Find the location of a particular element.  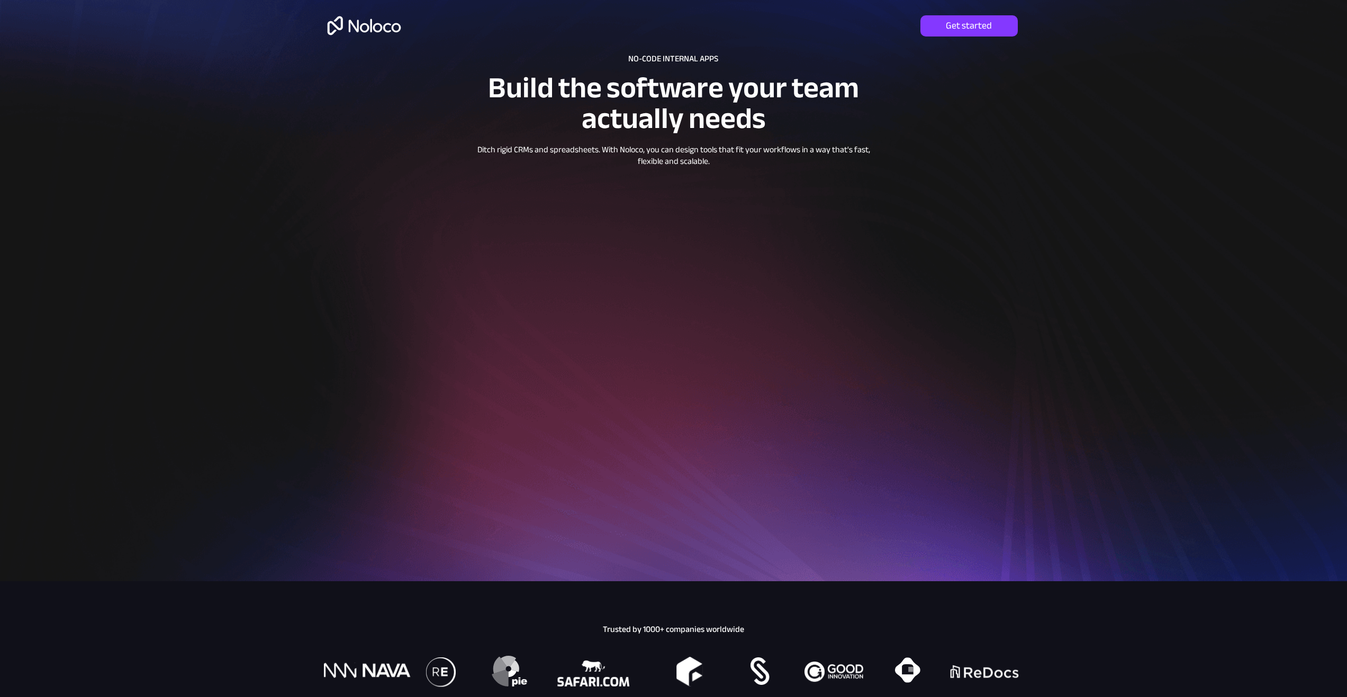

span: Ditch rigid CRMs and spreadsheets. With Noloco, you can design tools that fit your workflows in a... is located at coordinates (674, 156).